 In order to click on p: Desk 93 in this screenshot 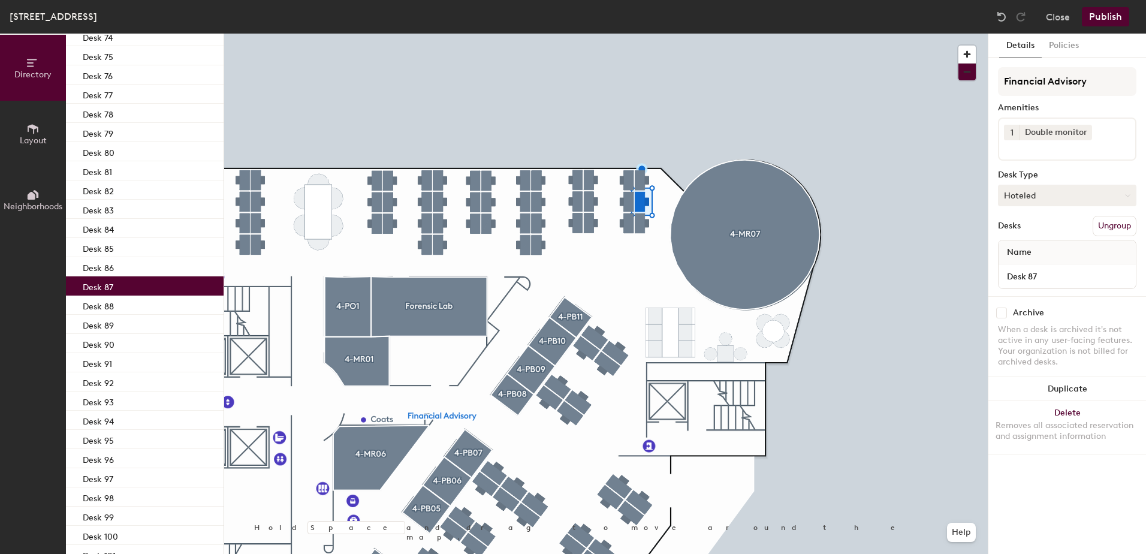, I will do `click(98, 400)`.